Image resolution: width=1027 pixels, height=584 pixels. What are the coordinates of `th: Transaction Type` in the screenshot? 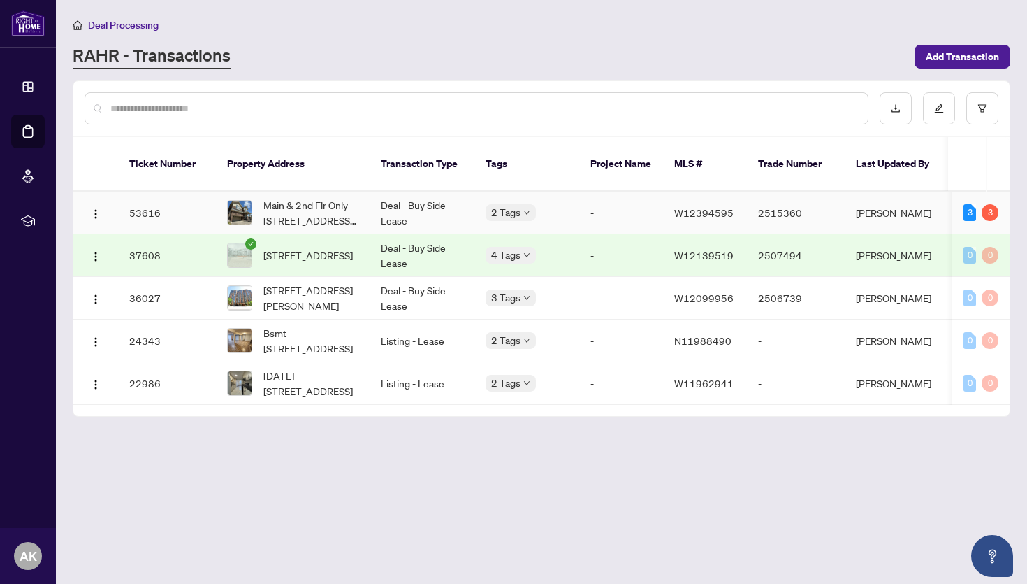 It's located at (422, 164).